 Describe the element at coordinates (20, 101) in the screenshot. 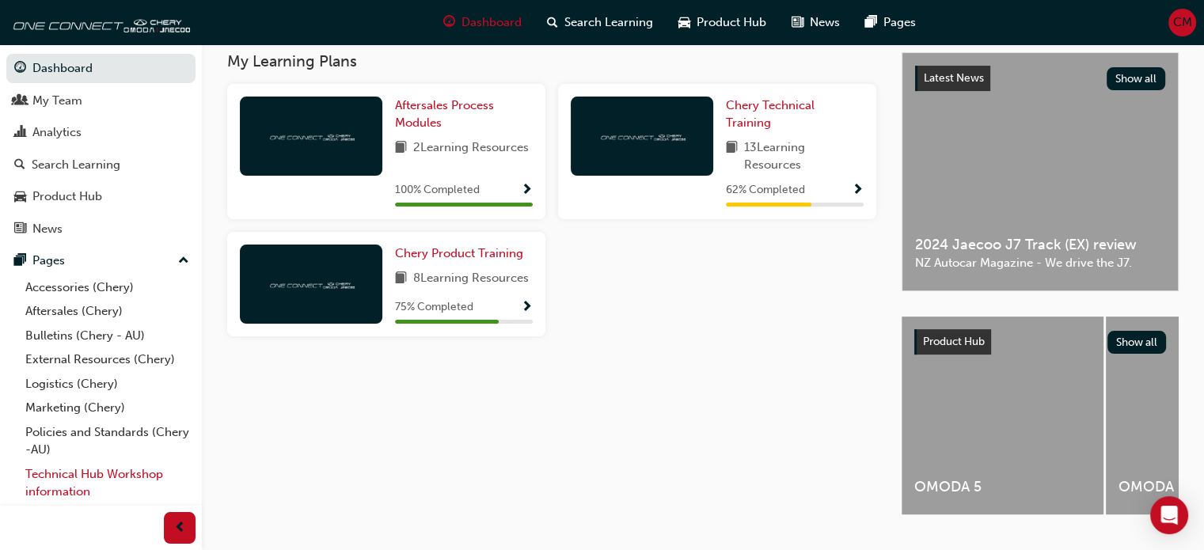

I see `span: people-icon` at that location.